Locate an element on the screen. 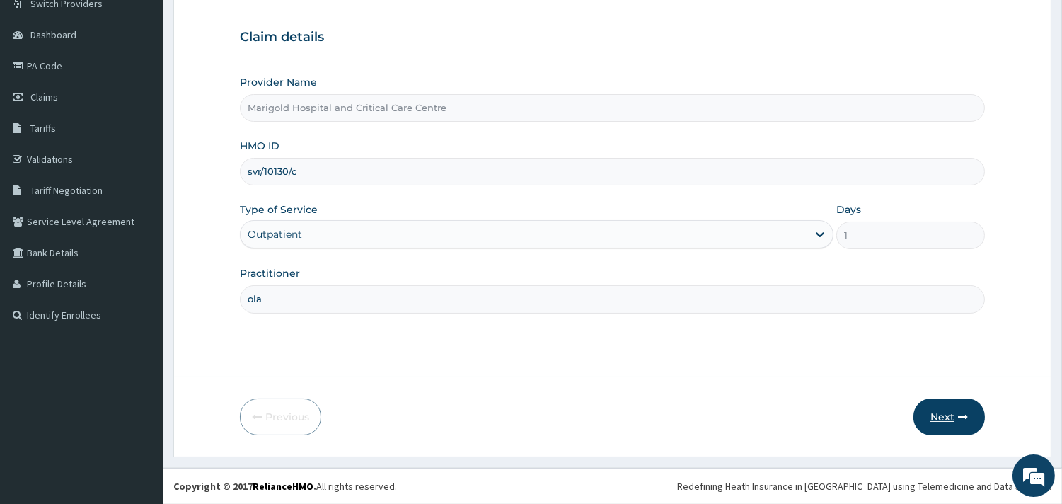  label: Provider Name is located at coordinates (278, 82).